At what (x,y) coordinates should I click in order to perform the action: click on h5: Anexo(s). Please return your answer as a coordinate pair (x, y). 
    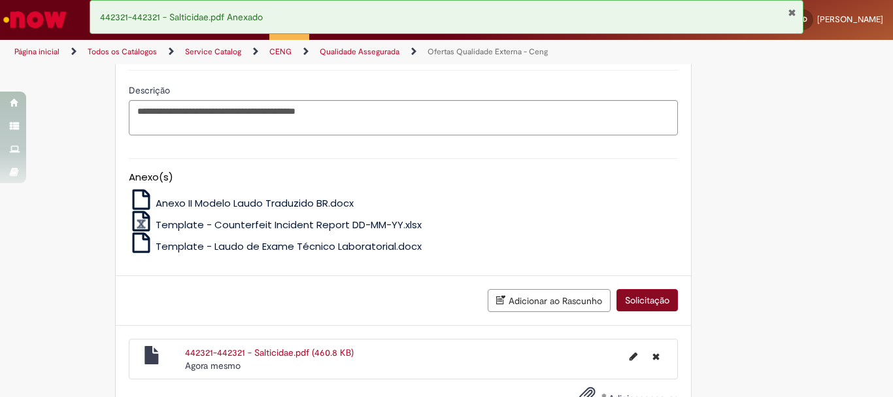
    Looking at the image, I should click on (403, 177).